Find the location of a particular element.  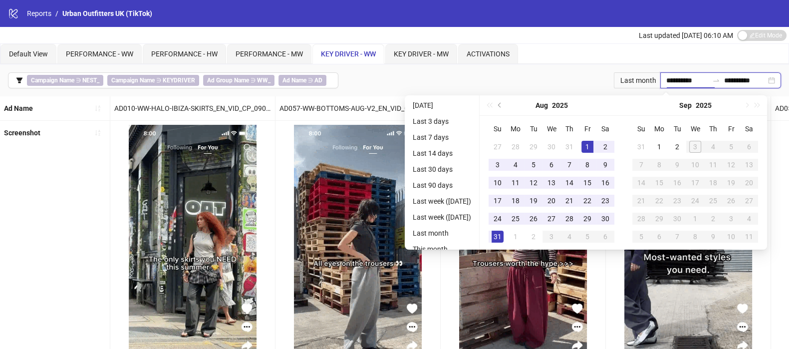

li: Last 14 days is located at coordinates (442, 153).